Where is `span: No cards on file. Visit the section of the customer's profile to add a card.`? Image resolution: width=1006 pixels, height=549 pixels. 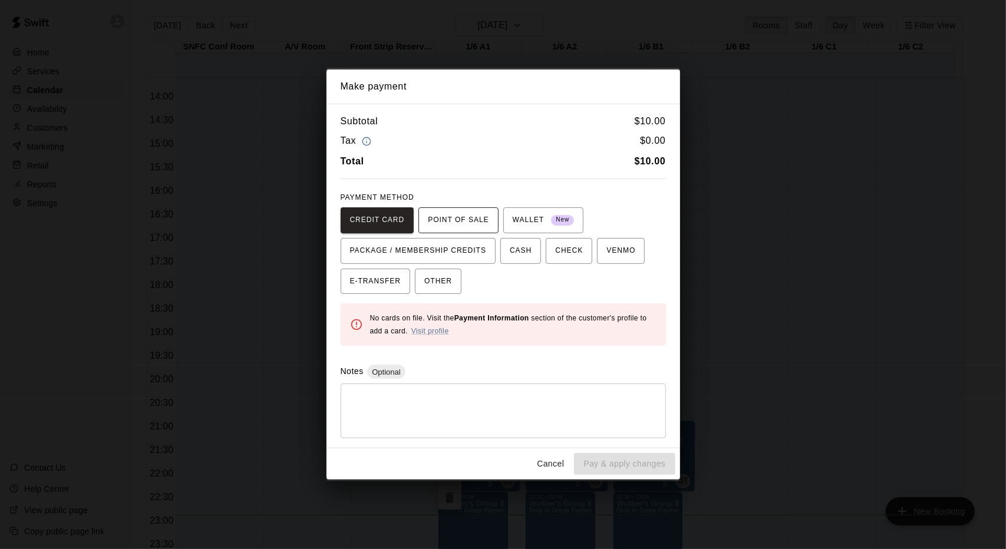
span: No cards on file. Visit the section of the customer's profile to add a card. is located at coordinates (509, 325).